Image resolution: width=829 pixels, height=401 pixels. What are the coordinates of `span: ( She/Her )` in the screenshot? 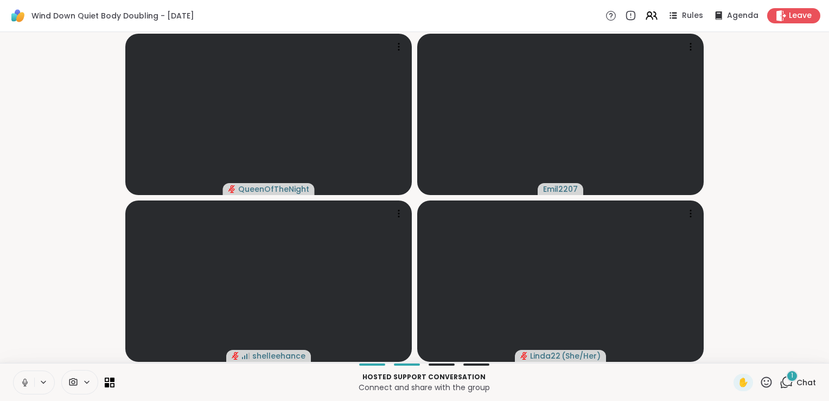 It's located at (581, 355).